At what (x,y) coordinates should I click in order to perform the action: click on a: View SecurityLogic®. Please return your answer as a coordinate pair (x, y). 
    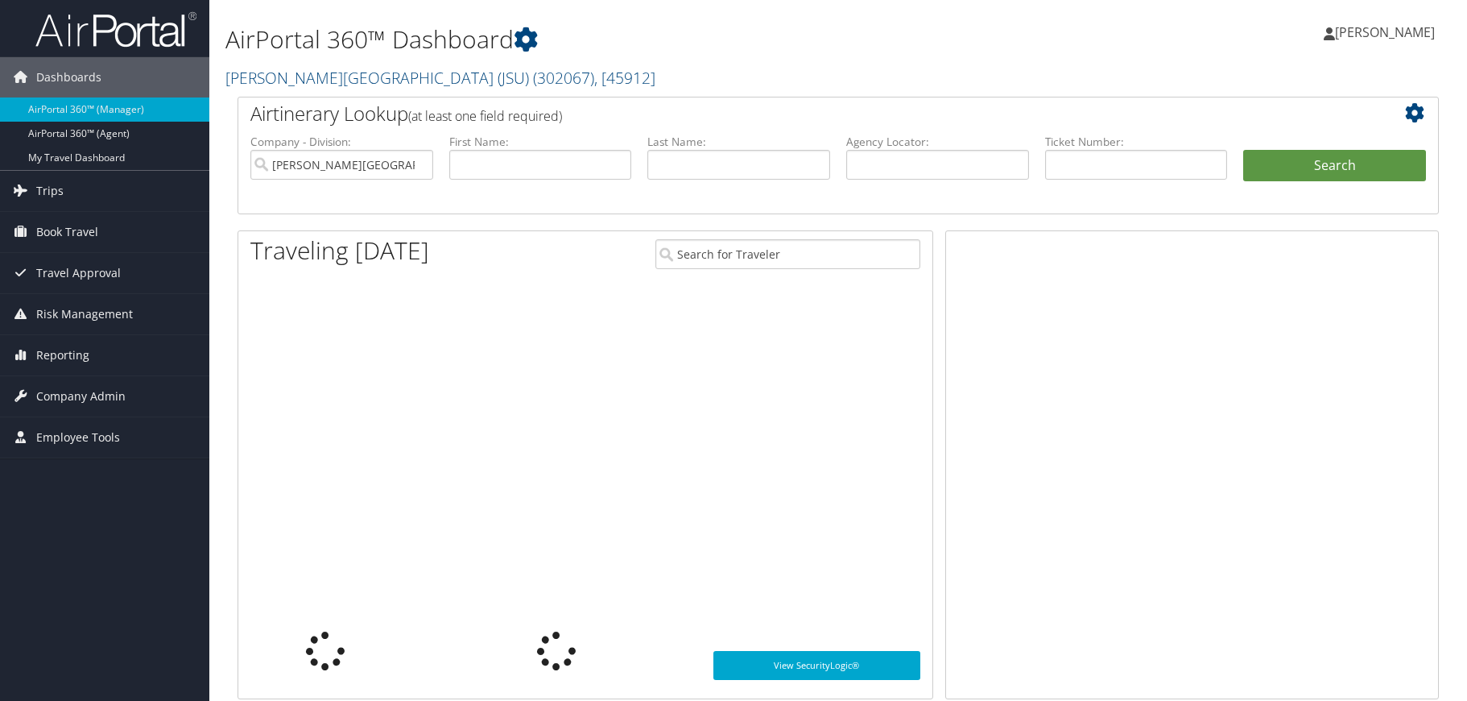
    Looking at the image, I should click on (816, 665).